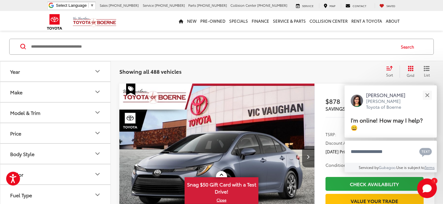  What do you see at coordinates (238, 21) in the screenshot?
I see `a: Specials` at bounding box center [238, 21].